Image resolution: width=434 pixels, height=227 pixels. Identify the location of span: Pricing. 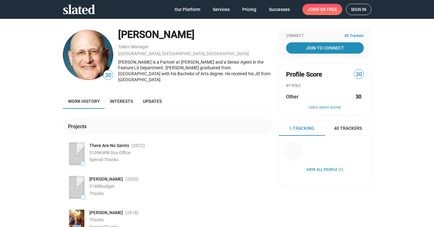
(249, 9).